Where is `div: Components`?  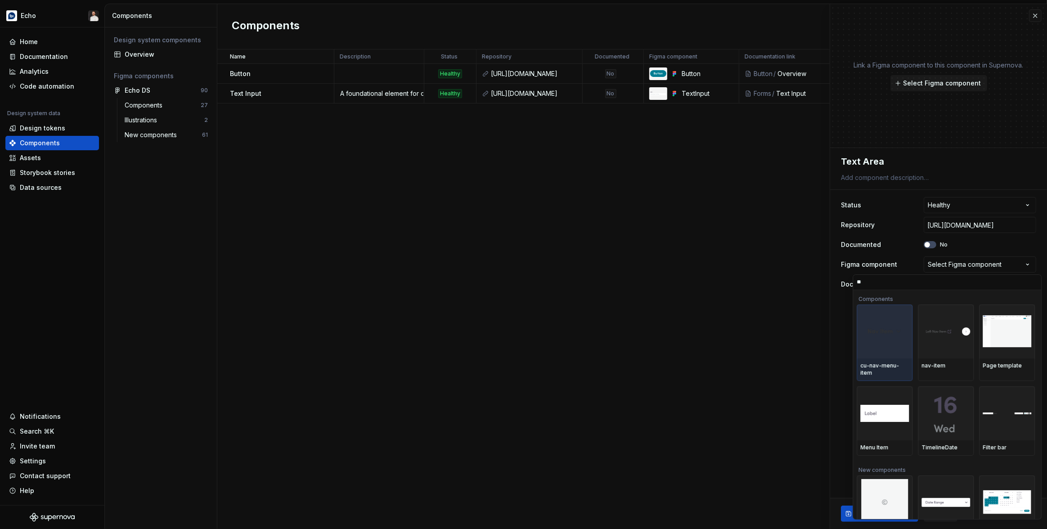 div: Components is located at coordinates (946, 297).